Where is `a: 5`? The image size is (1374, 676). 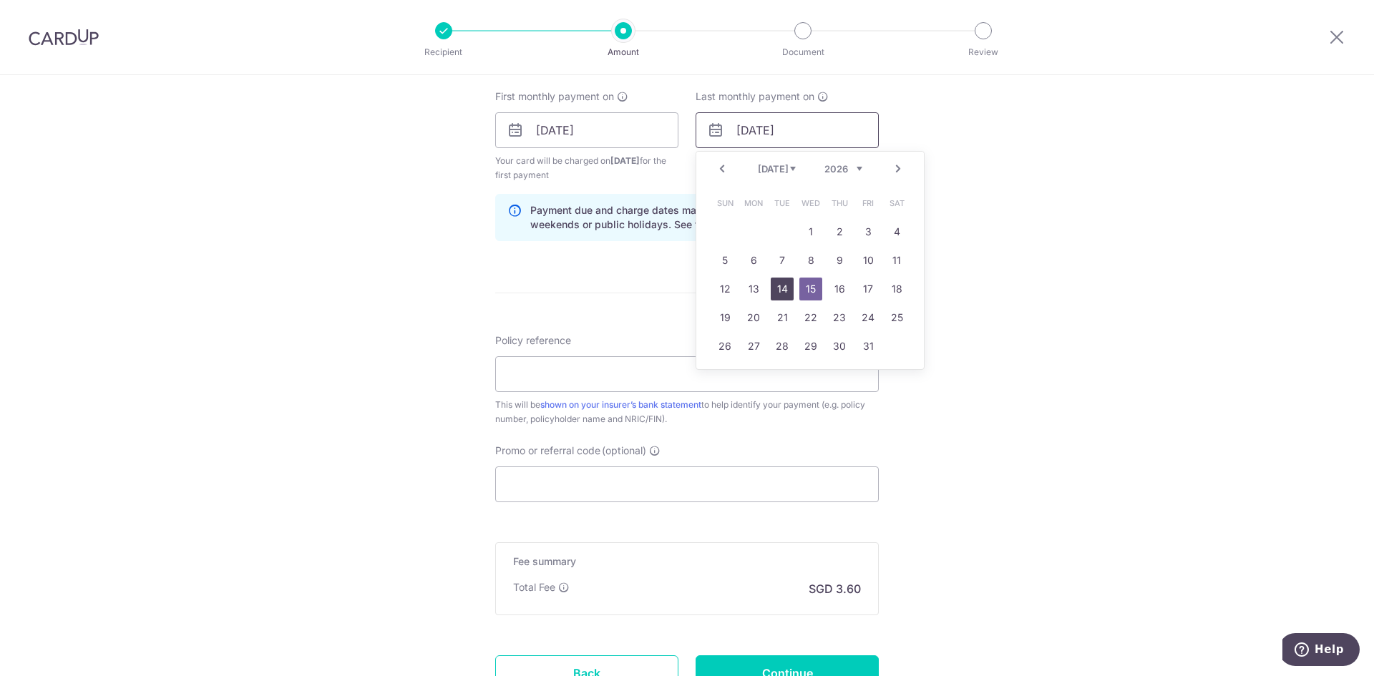
a: 5 is located at coordinates (725, 260).